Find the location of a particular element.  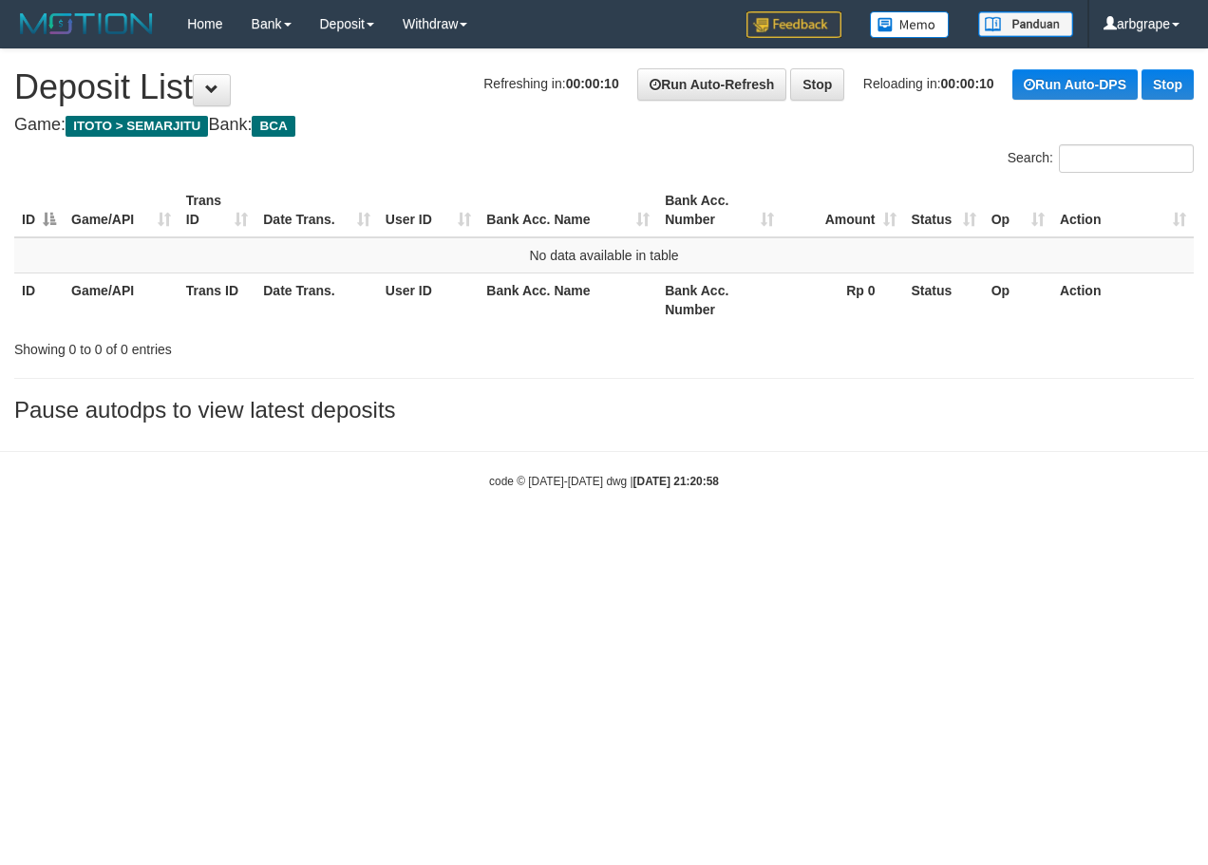

th: Date Trans.: activate to sort column ascending is located at coordinates (316, 210).